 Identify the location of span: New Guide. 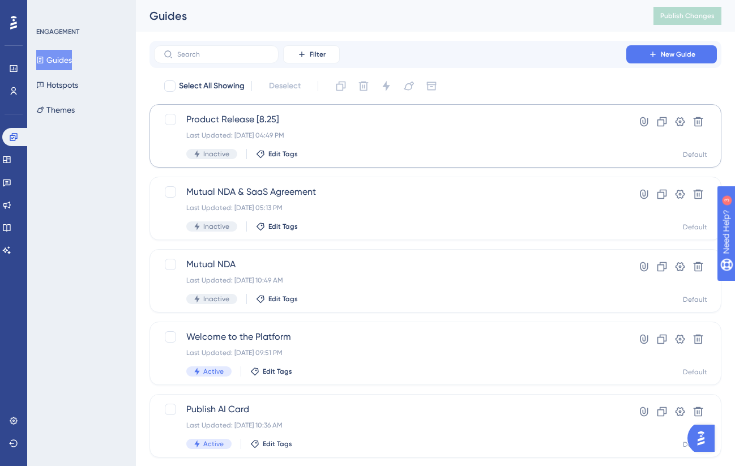
(678, 54).